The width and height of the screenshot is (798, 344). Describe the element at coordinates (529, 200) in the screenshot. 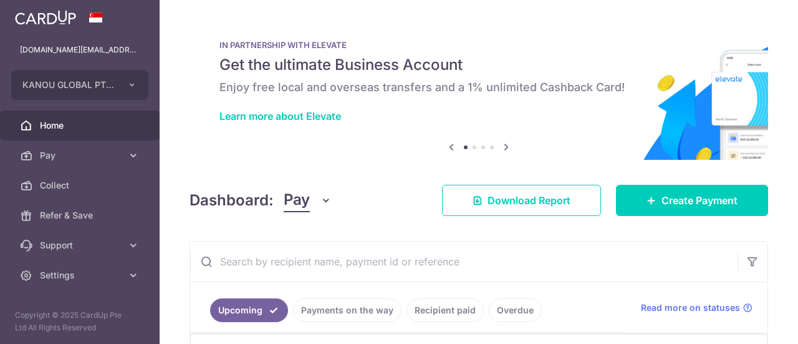

I see `span: Download Report` at that location.